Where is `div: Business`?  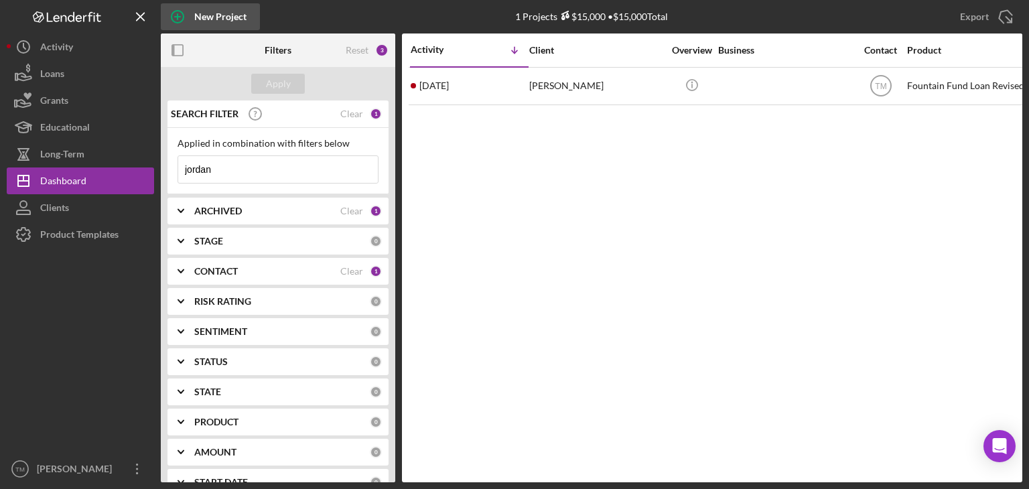
div: Business is located at coordinates (785, 50).